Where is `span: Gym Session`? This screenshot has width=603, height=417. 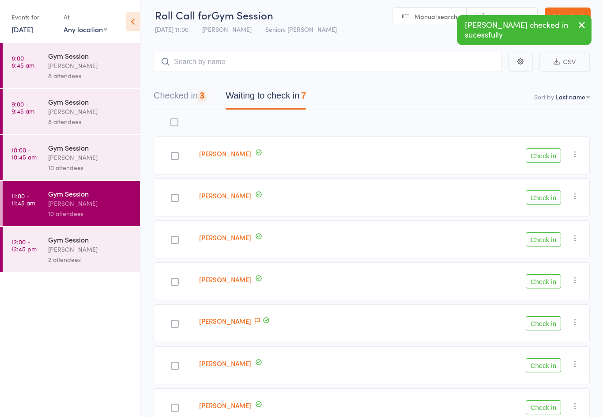 span: Gym Session is located at coordinates (242, 15).